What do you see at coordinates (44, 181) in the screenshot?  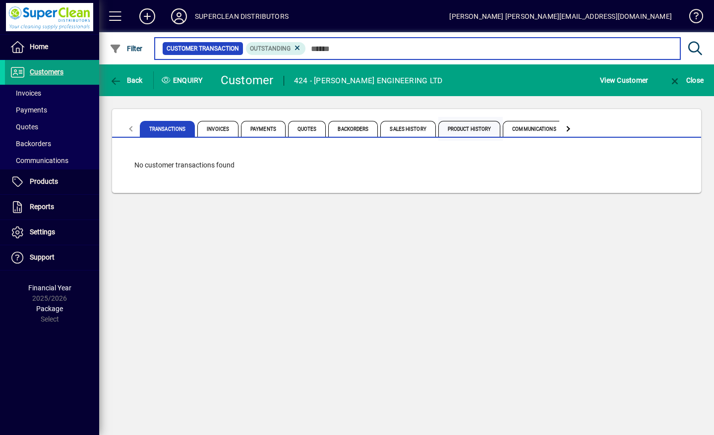 I see `span: Products` at bounding box center [44, 181].